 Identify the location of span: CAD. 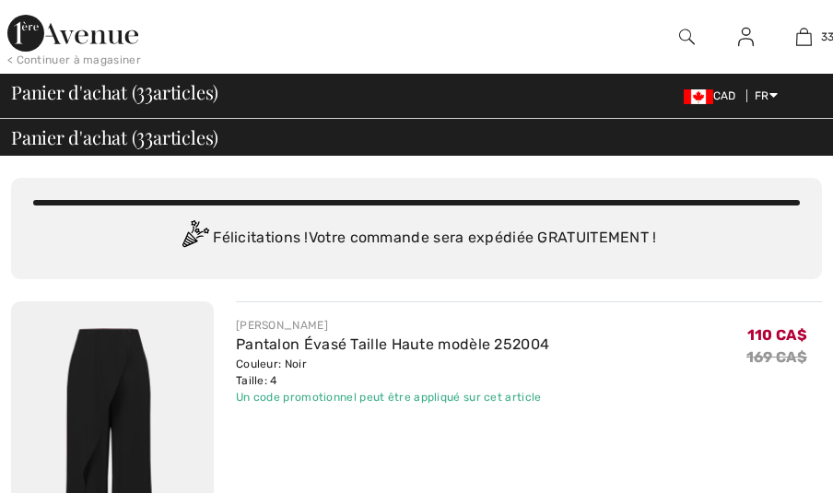
(713, 96).